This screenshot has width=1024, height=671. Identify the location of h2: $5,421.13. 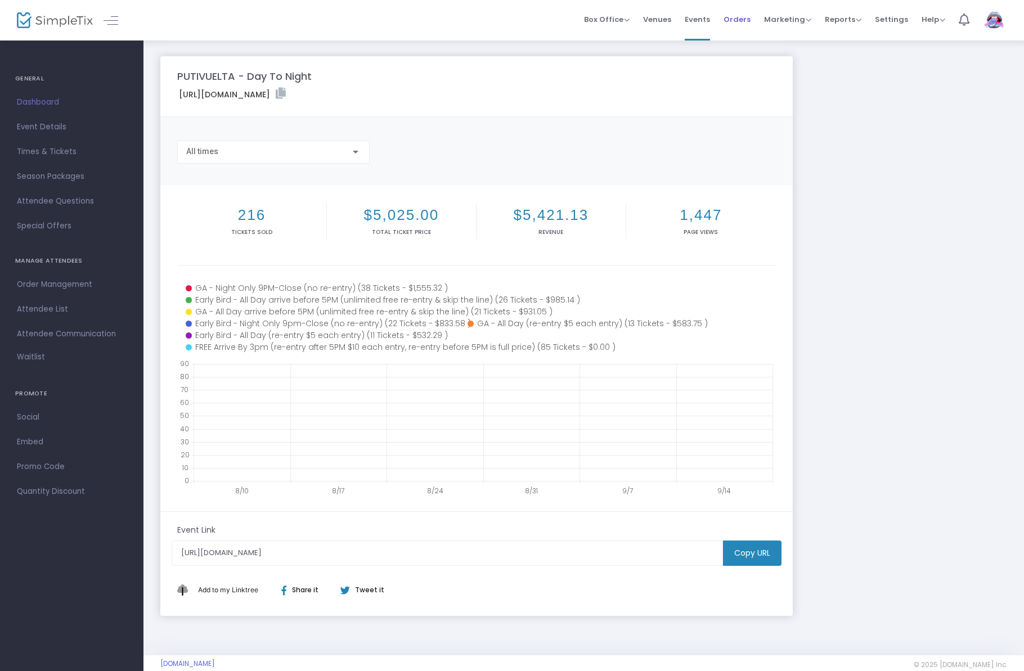
(551, 215).